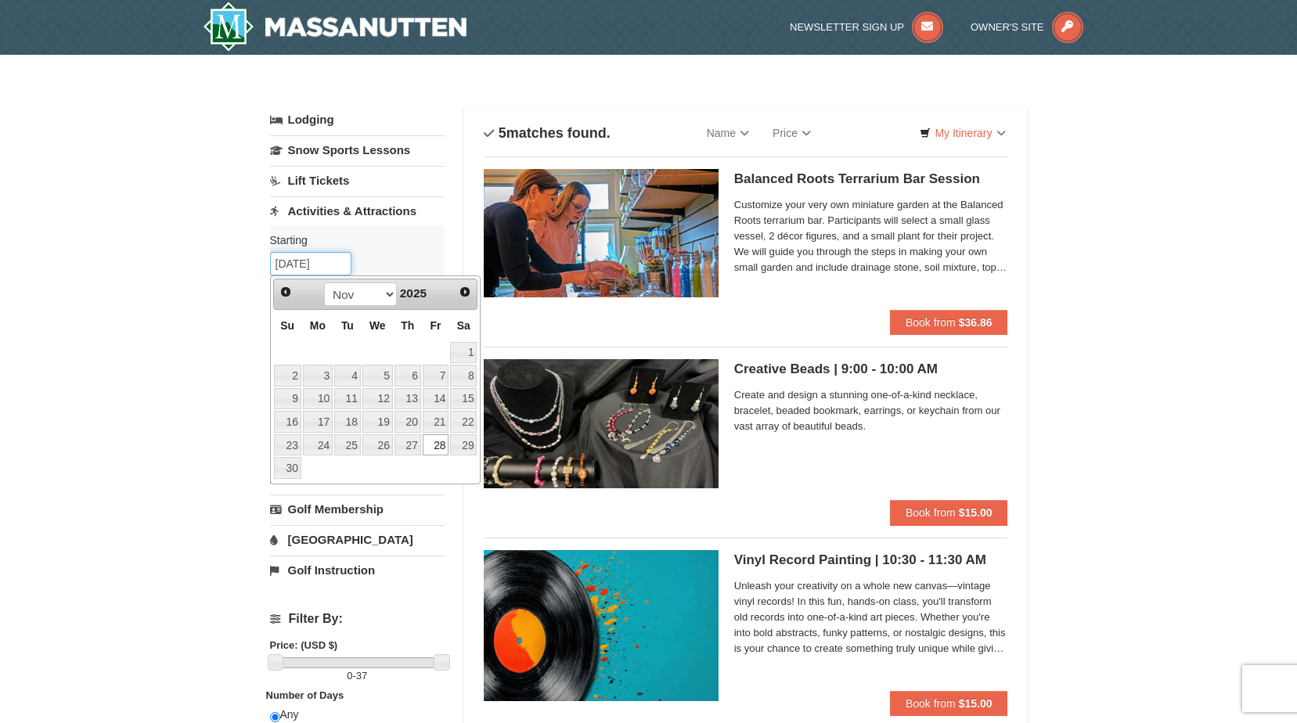 This screenshot has height=723, width=1297. What do you see at coordinates (436, 422) in the screenshot?
I see `a: 21` at bounding box center [436, 422].